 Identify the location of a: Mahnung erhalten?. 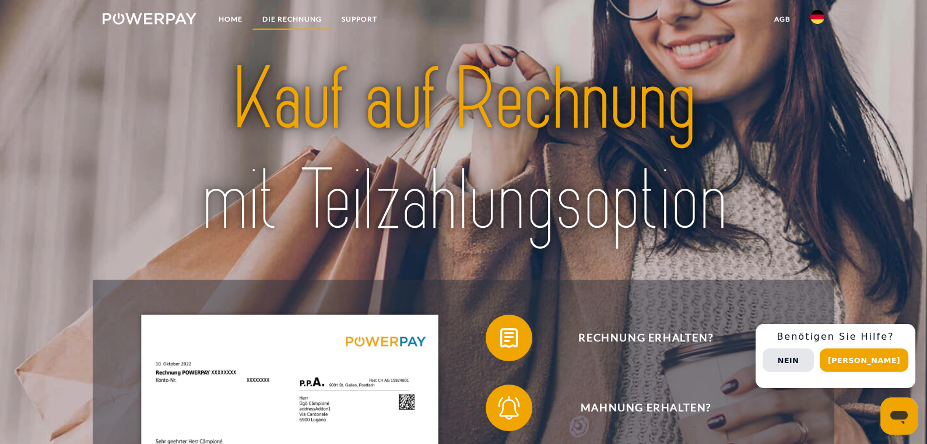
(637, 408).